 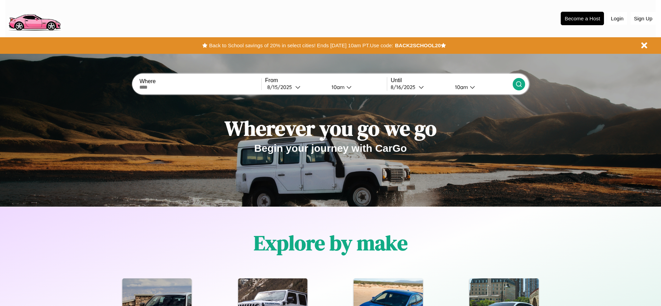 What do you see at coordinates (617, 18) in the screenshot?
I see `button: Login` at bounding box center [617, 18].